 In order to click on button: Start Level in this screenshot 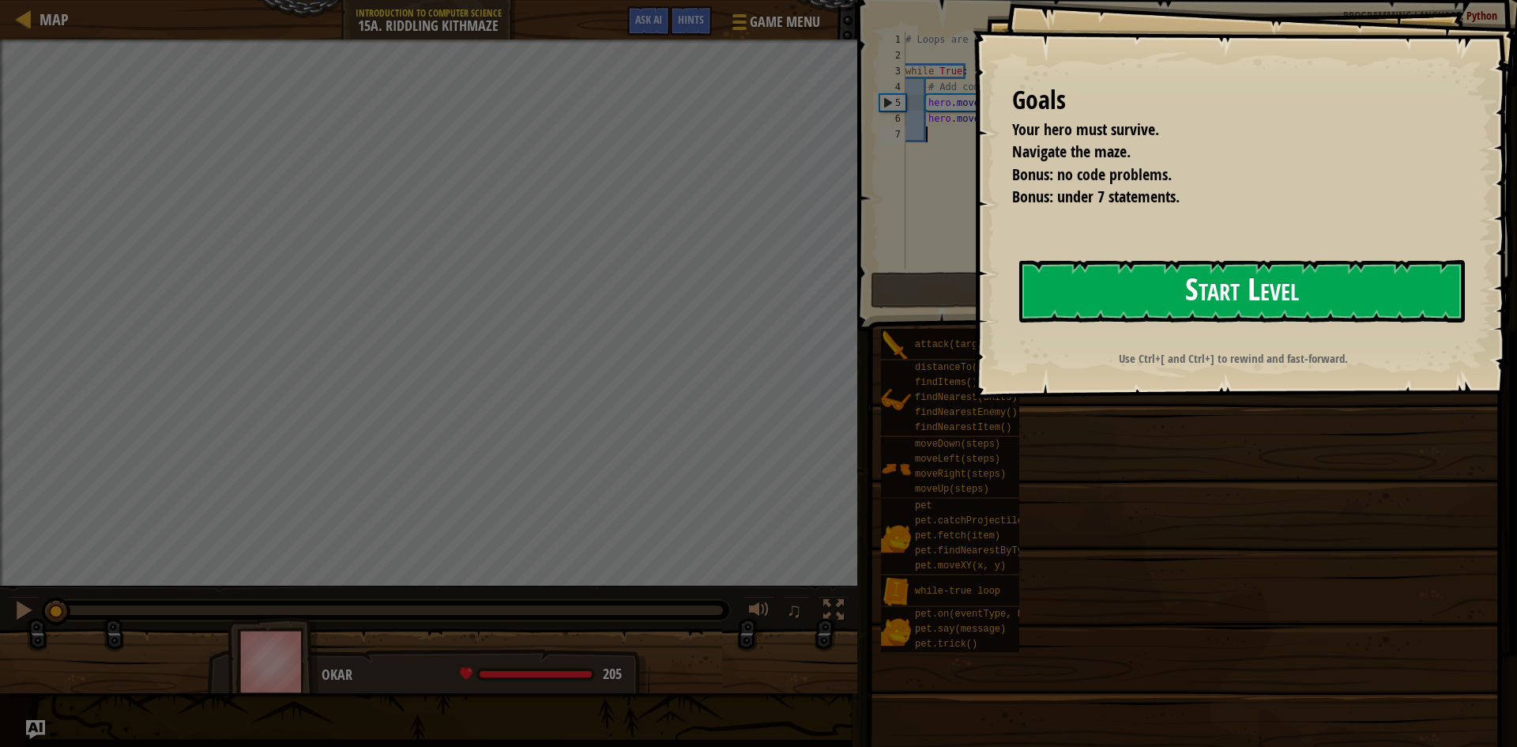, I will do `click(1242, 291)`.